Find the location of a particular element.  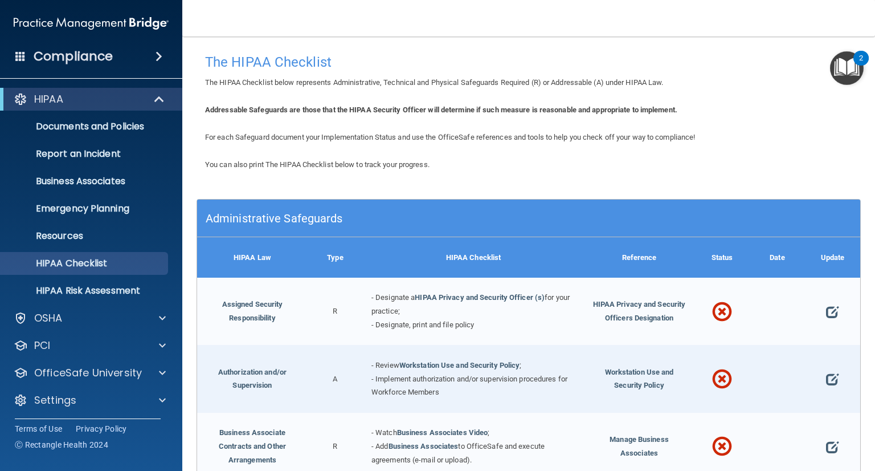

span: For each Safeguard document your Implementation Status and use the OfficeSafe references and tool... is located at coordinates (450, 137).